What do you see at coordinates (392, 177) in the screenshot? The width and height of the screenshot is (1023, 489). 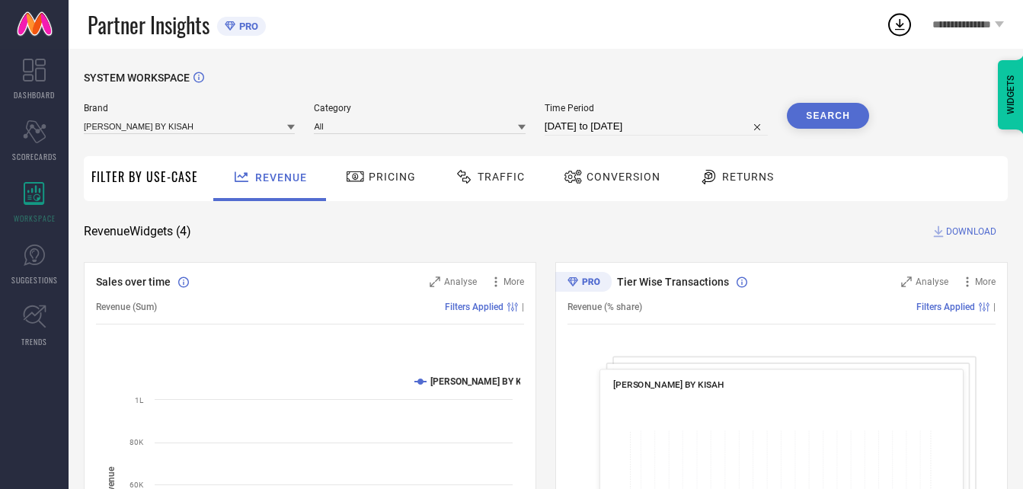 I see `span: Pricing` at bounding box center [392, 177].